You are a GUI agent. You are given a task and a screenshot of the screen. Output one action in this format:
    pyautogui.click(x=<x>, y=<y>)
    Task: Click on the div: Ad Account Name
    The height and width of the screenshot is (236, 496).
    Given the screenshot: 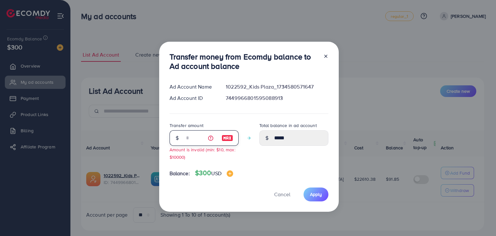 What is the action you would take?
    pyautogui.click(x=192, y=86)
    